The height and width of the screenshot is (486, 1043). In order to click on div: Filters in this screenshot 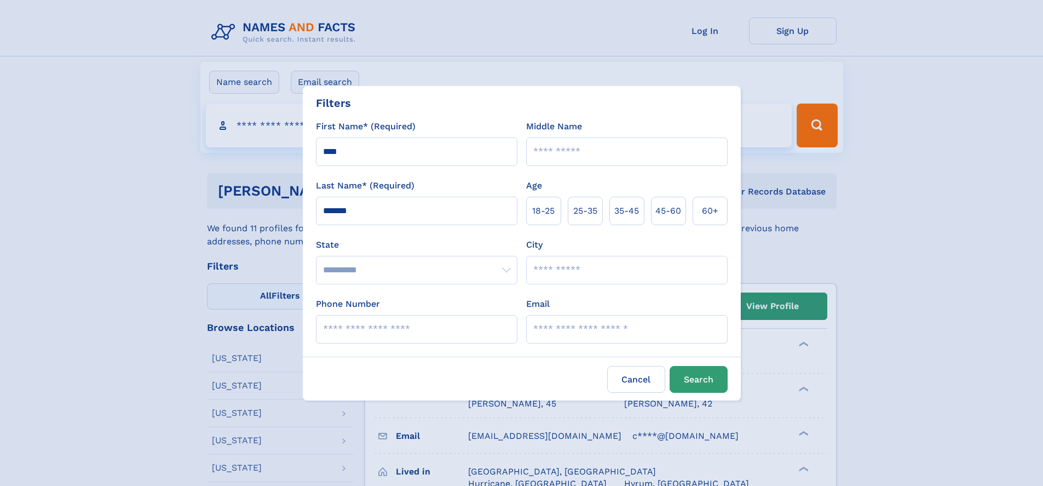, I will do `click(333, 103)`.